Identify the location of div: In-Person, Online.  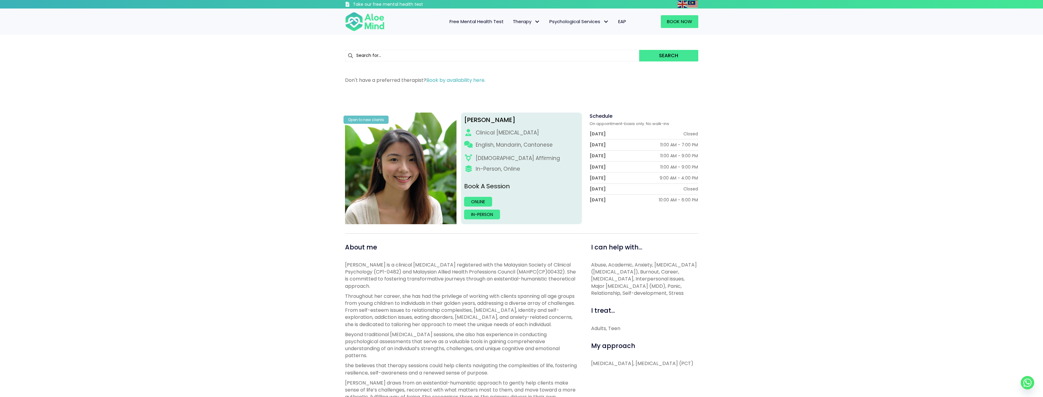
(498, 169).